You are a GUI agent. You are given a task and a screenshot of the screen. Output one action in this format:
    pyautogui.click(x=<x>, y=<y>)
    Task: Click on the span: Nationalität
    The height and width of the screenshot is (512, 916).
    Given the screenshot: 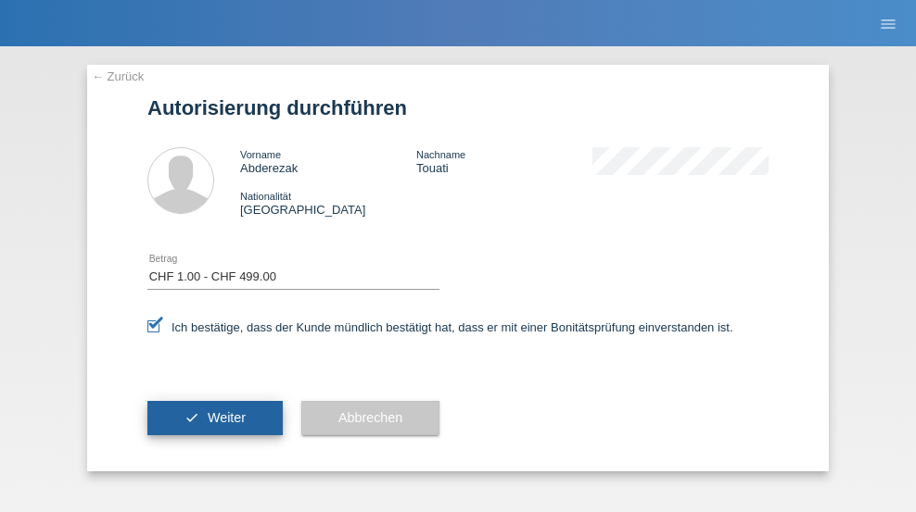 What is the action you would take?
    pyautogui.click(x=265, y=196)
    